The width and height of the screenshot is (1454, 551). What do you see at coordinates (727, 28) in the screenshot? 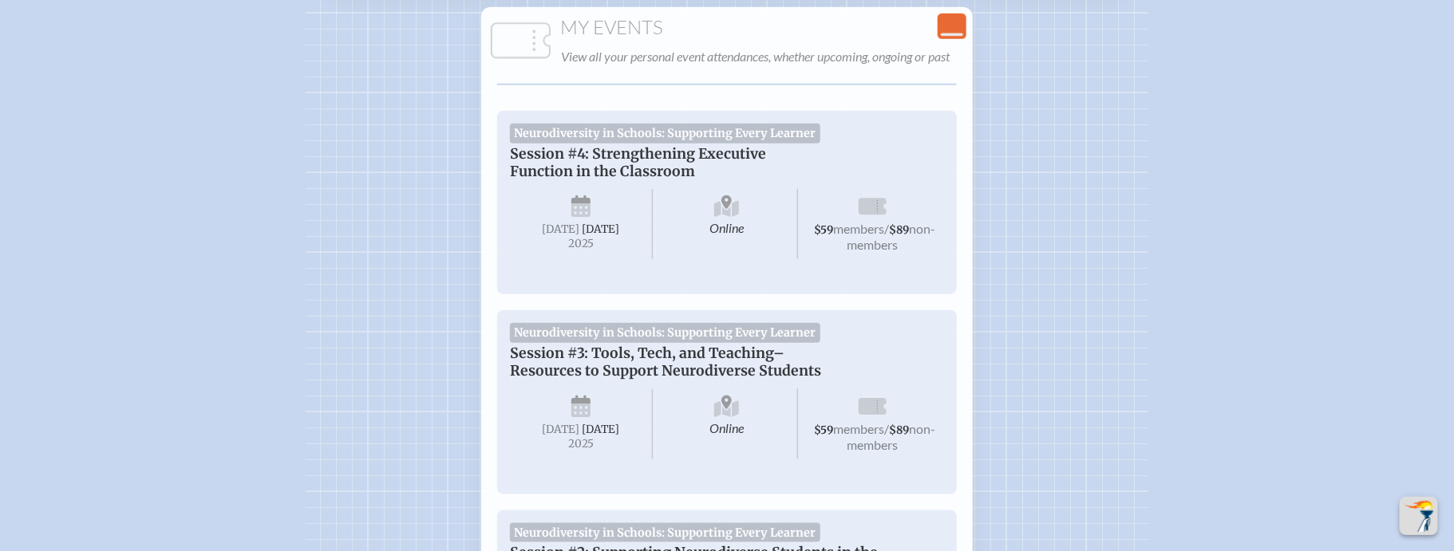
I see `h1: My Events` at bounding box center [727, 28].